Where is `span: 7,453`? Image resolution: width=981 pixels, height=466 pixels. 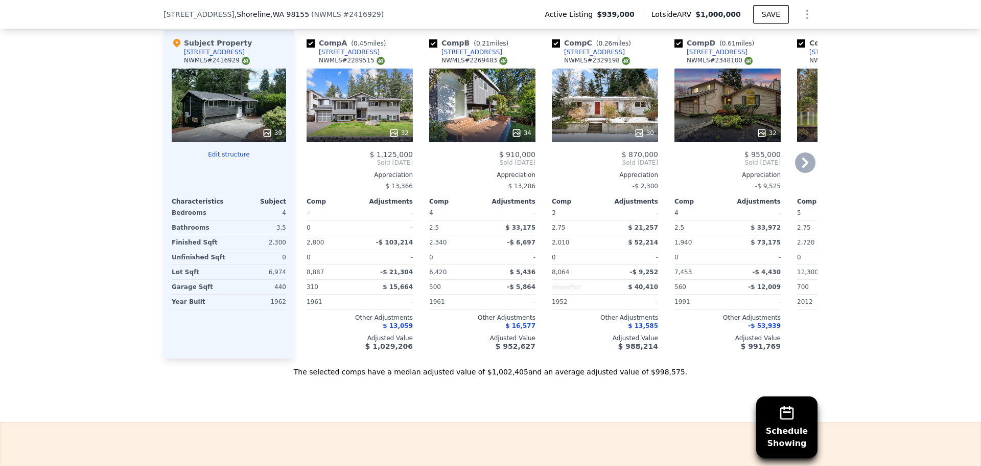
span: 7,453 is located at coordinates (683, 272).